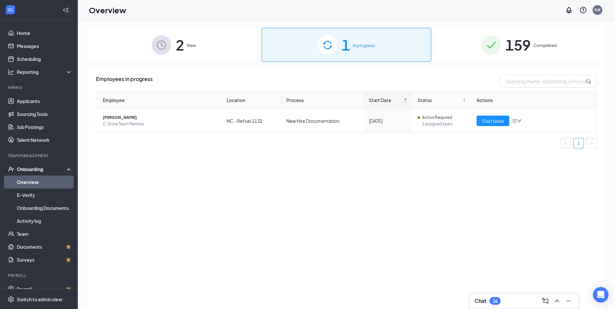 The image size is (615, 309). What do you see at coordinates (44, 260) in the screenshot?
I see `a: SurveysCrown` at bounding box center [44, 260].